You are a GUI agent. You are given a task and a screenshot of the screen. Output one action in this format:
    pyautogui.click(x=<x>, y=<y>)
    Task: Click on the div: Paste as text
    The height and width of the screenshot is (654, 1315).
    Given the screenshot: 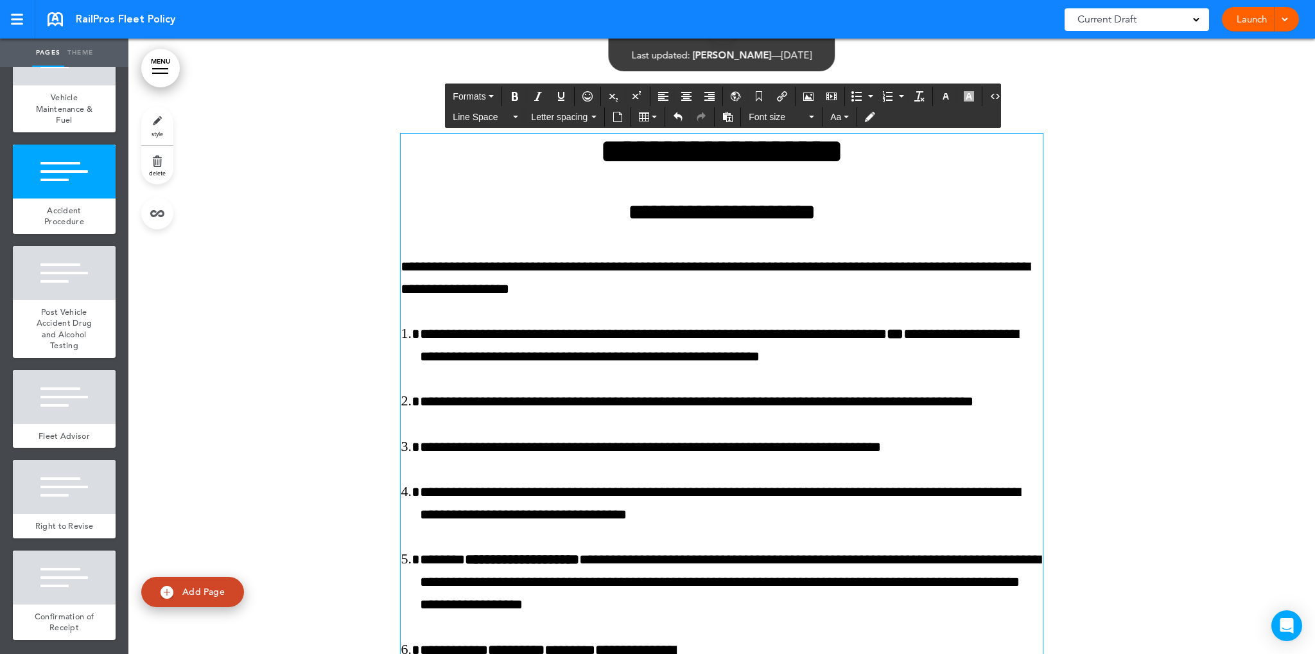 What is the action you would take?
    pyautogui.click(x=728, y=117)
    